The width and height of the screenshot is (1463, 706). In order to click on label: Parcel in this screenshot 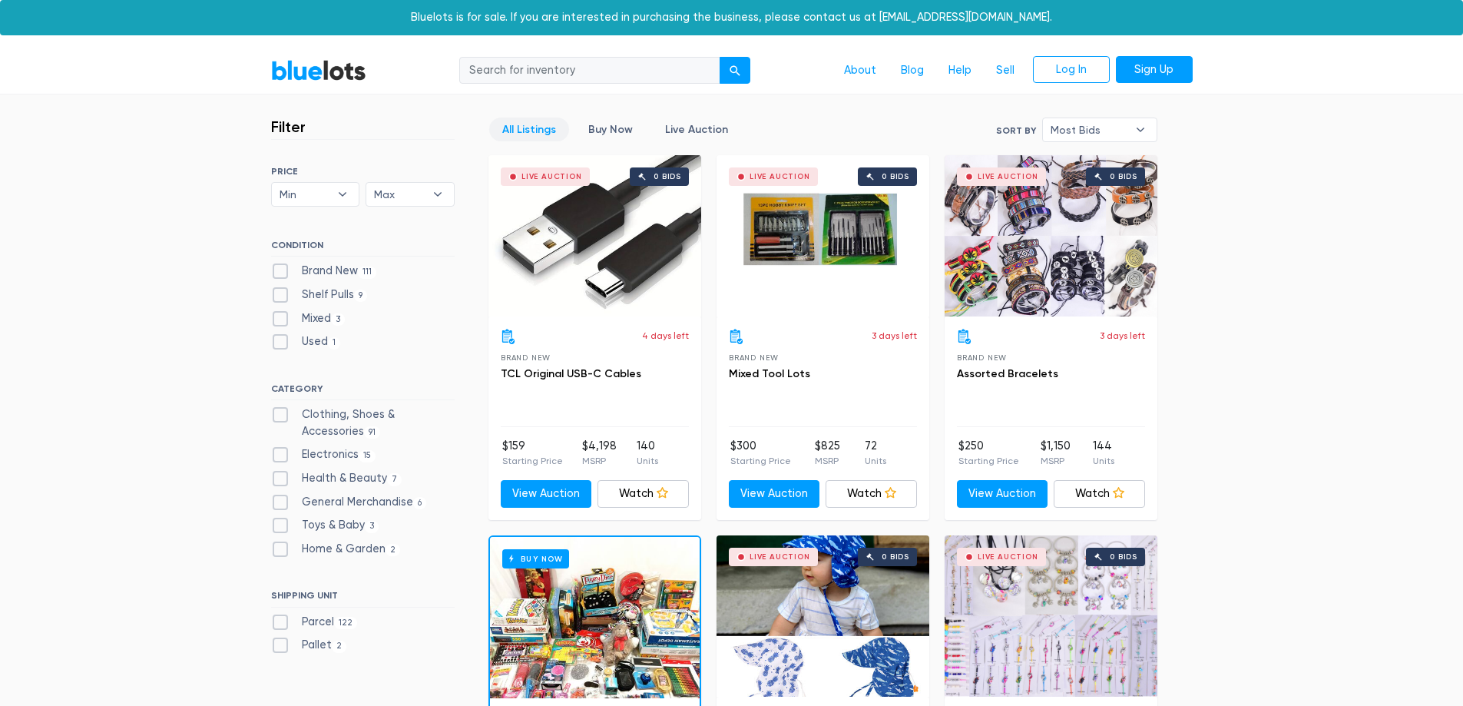, I will do `click(314, 622)`.